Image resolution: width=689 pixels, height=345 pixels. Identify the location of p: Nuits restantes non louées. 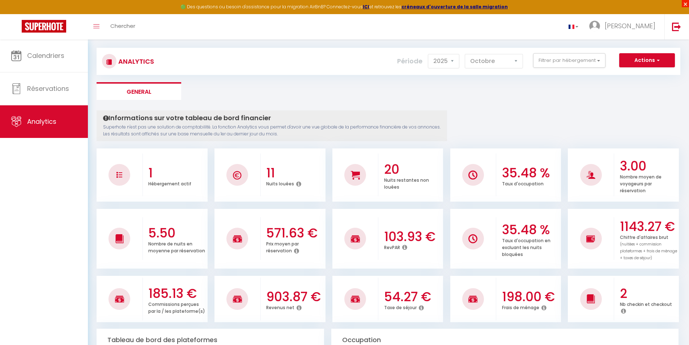
(407, 183).